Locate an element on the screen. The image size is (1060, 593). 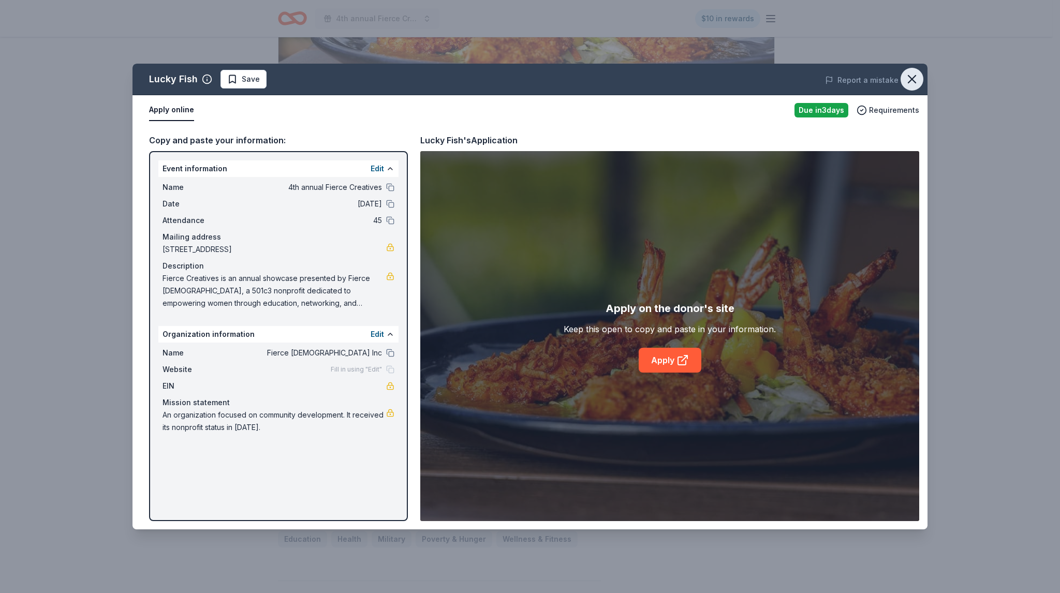
div: Due in 3 days is located at coordinates (822, 110).